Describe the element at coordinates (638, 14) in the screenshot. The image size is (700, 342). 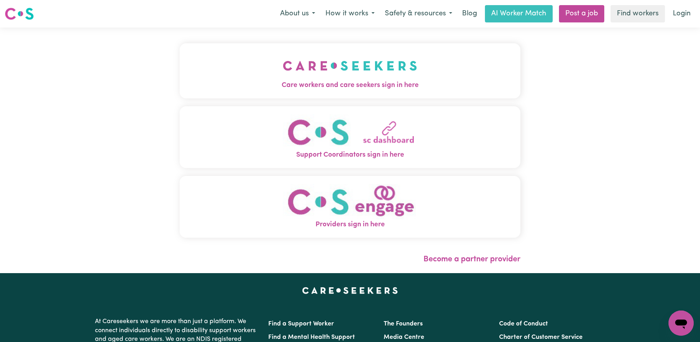
I see `a: Find workers` at that location.